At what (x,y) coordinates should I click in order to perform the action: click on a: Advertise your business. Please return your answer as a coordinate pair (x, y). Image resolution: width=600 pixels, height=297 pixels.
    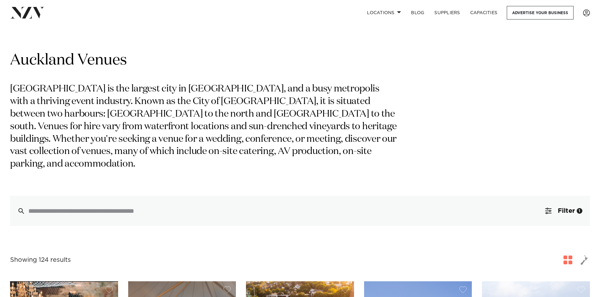
    Looking at the image, I should click on (540, 13).